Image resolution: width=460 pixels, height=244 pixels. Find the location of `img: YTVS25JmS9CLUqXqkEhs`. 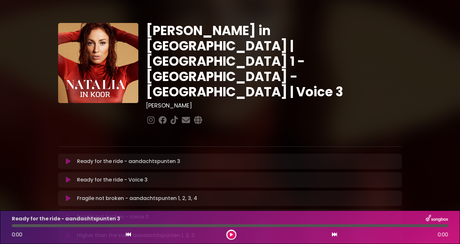

img: YTVS25JmS9CLUqXqkEhs is located at coordinates (98, 63).